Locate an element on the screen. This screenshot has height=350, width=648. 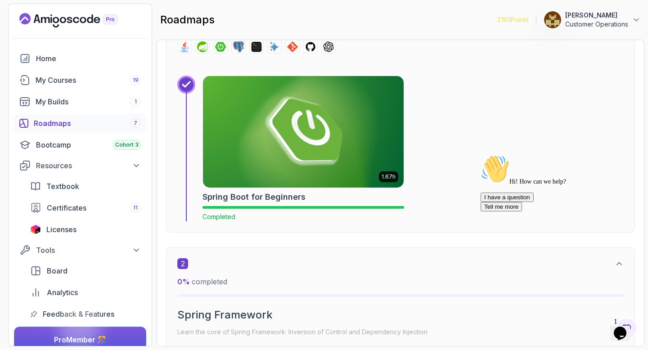
img: Spring Boot for Beginners card is located at coordinates (303, 132).